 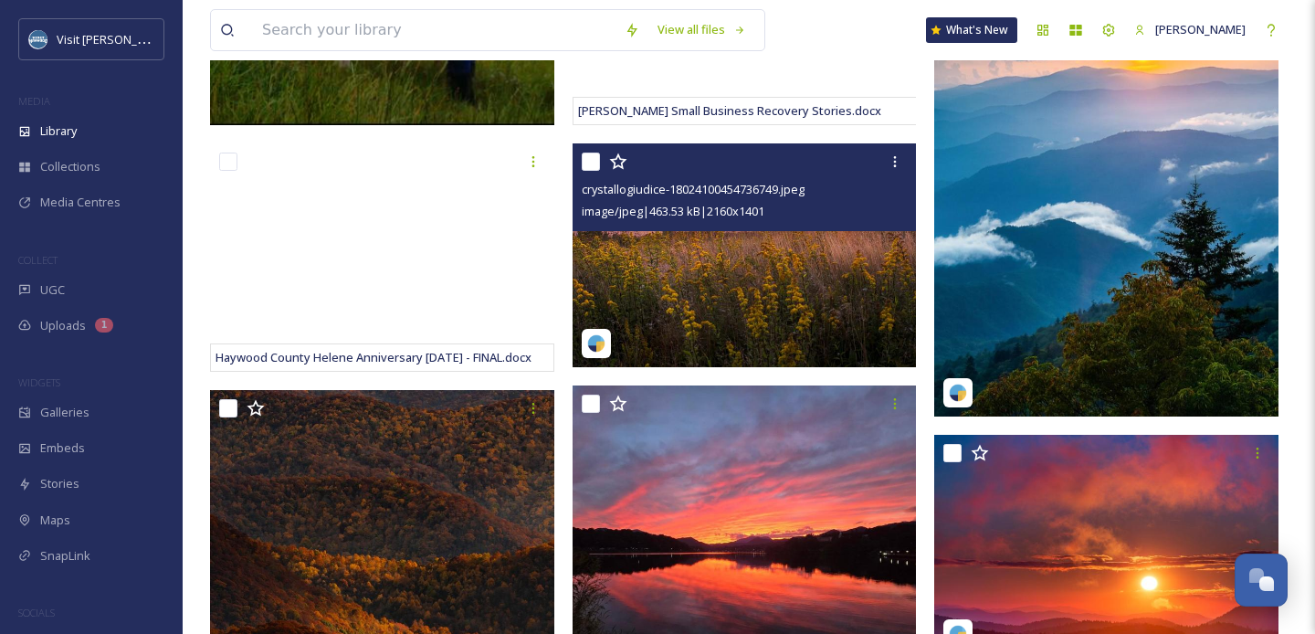 What do you see at coordinates (702, 29) in the screenshot?
I see `div: View all files` at bounding box center [702, 29].